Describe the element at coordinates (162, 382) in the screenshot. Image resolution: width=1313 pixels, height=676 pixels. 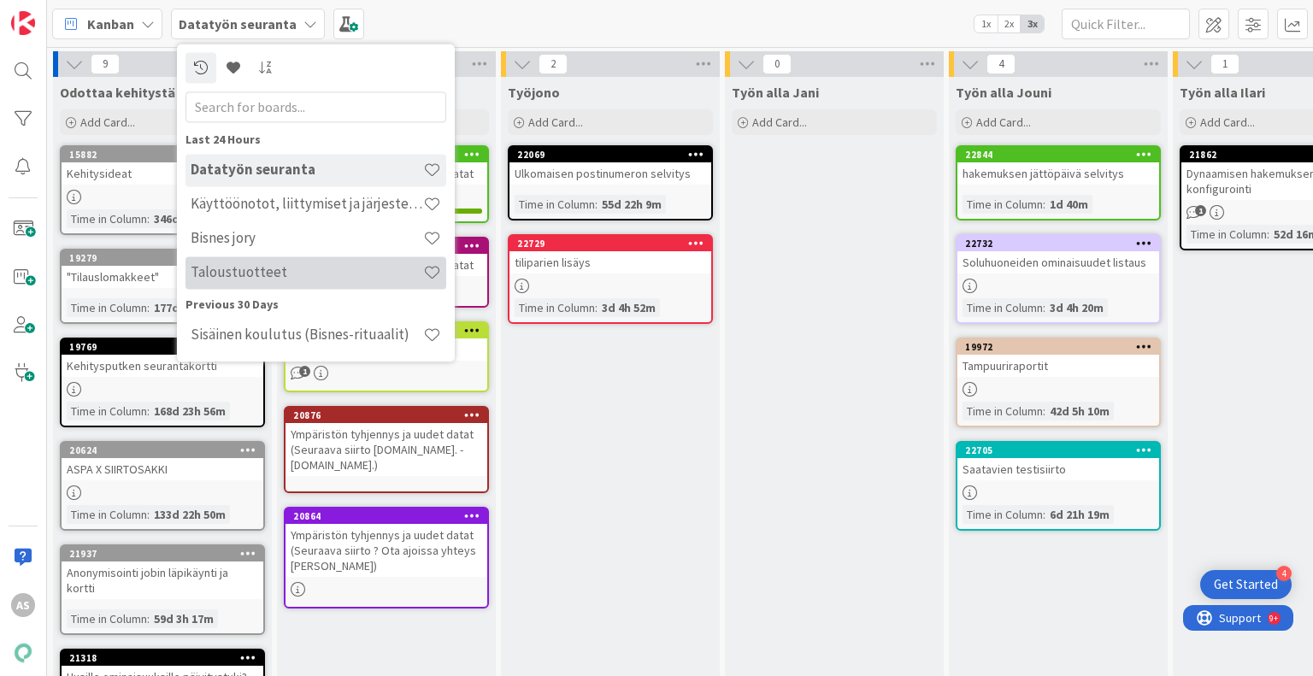
I see `a: 19769Kehitysputken seurantakorttiTime in Column:168d 23h 56m` at that location.